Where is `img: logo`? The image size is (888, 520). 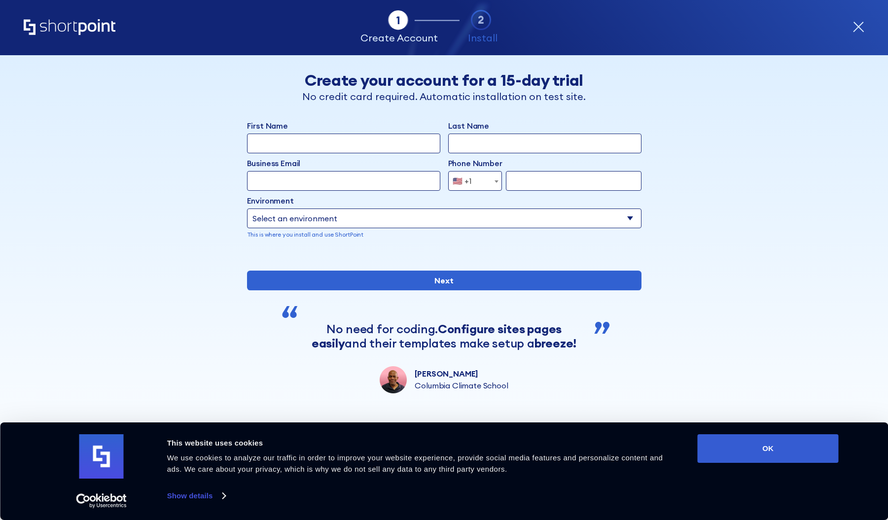 img: logo is located at coordinates (102, 457).